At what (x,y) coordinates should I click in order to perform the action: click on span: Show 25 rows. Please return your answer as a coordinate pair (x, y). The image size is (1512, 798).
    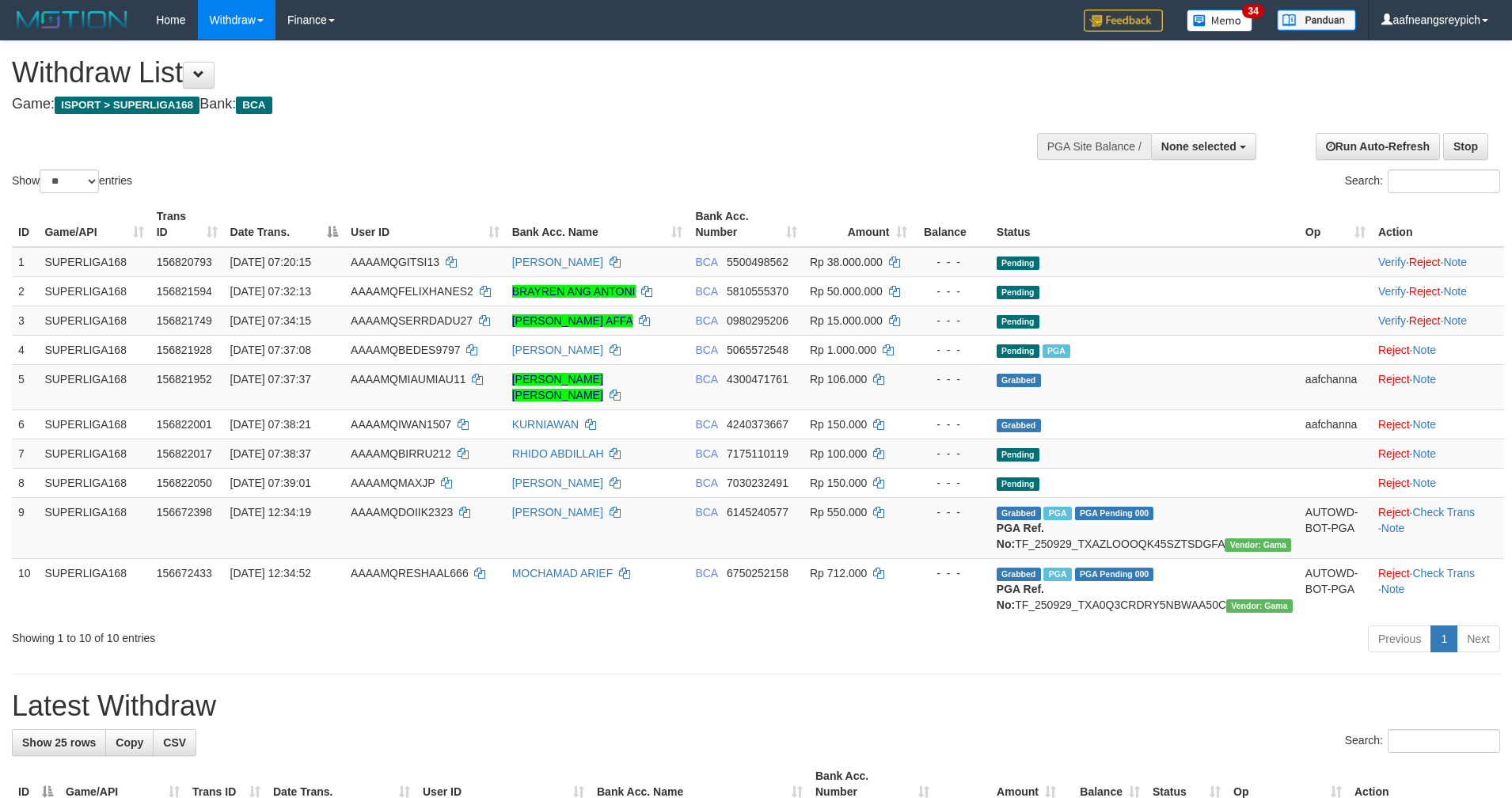
    Looking at the image, I should click on (58, 743).